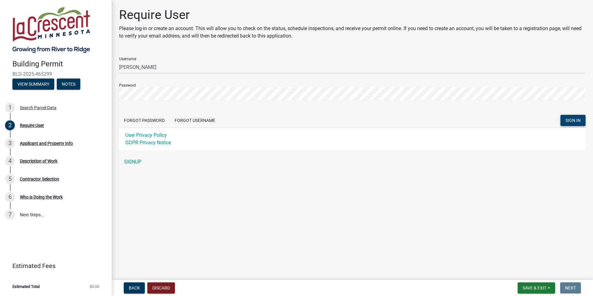 This screenshot has width=593, height=296. Describe the element at coordinates (10, 179) in the screenshot. I see `div: 5` at that location.